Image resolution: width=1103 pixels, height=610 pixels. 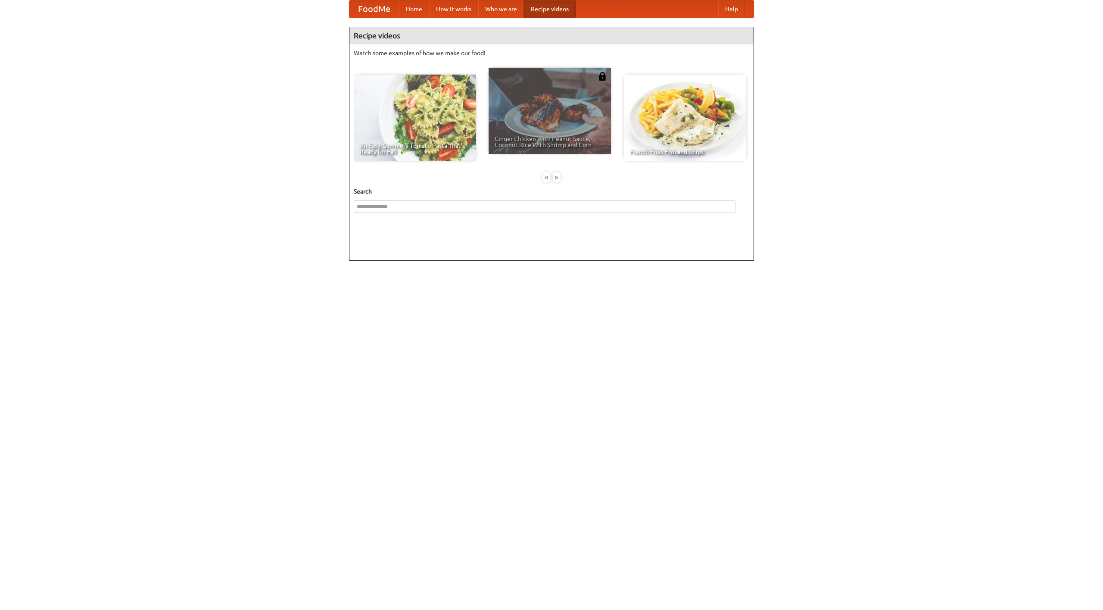 What do you see at coordinates (374, 9) in the screenshot?
I see `a: FoodMe` at bounding box center [374, 9].